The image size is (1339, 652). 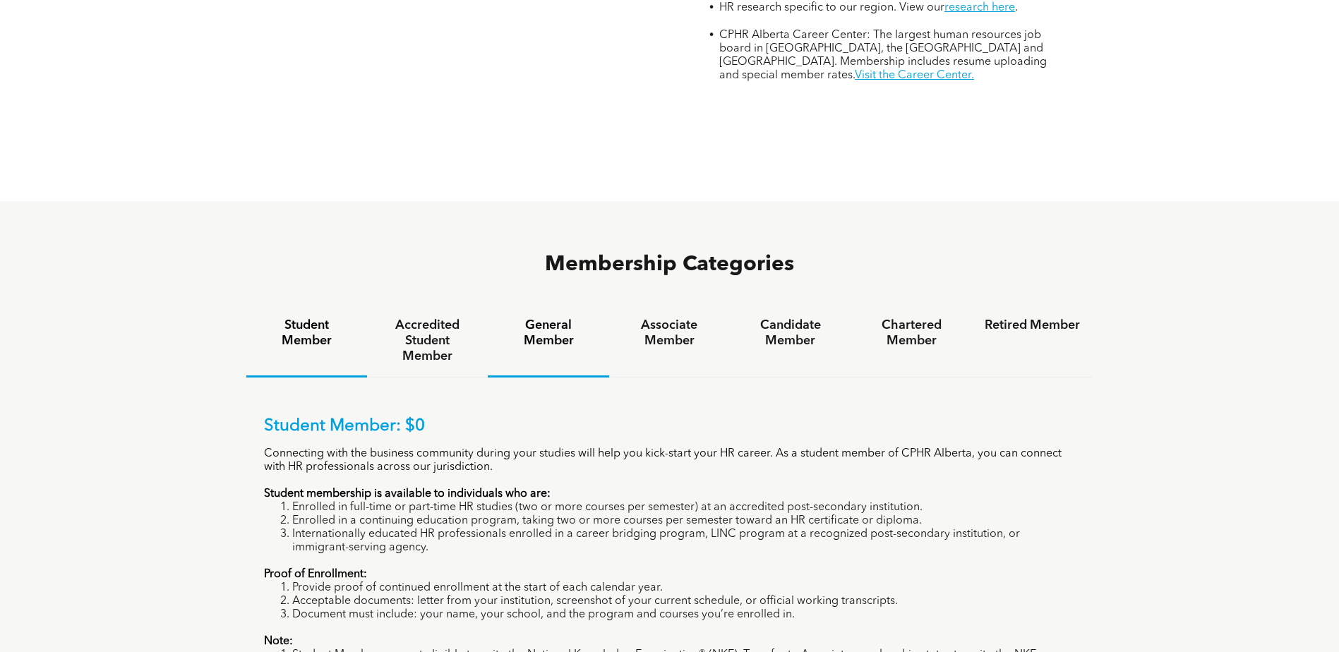 I want to click on p: Student Member: $0, so click(x=670, y=426).